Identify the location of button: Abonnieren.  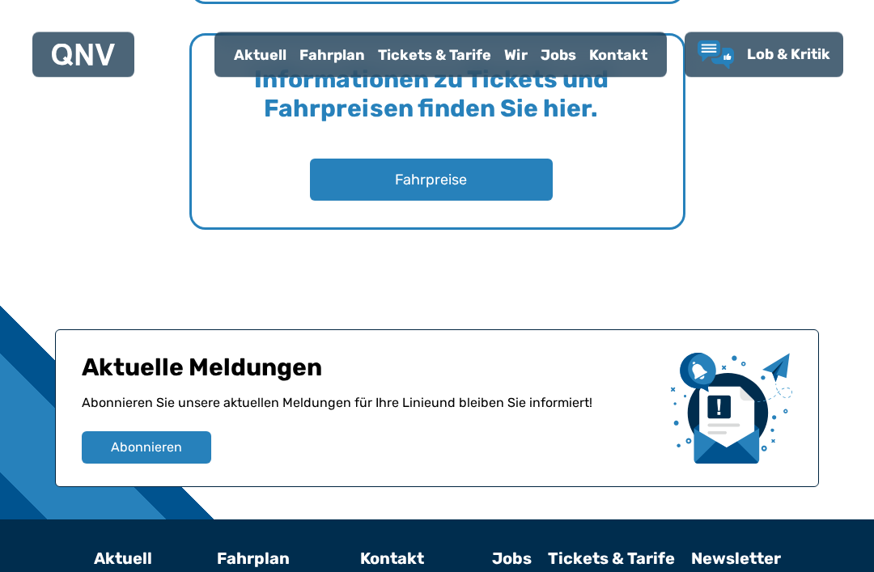
(147, 449).